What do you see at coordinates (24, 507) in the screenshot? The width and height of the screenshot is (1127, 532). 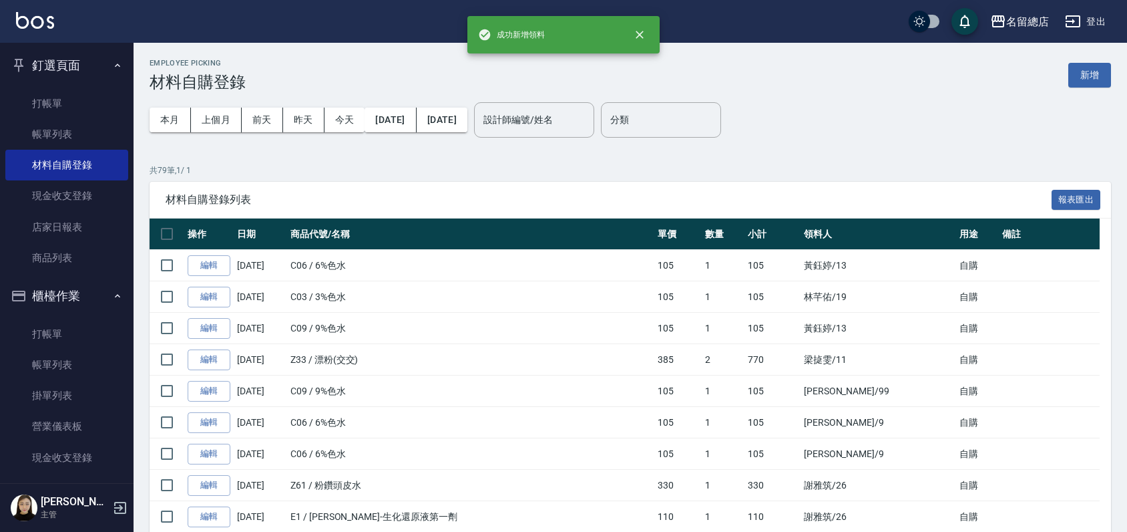 I see `img: Person` at bounding box center [24, 507].